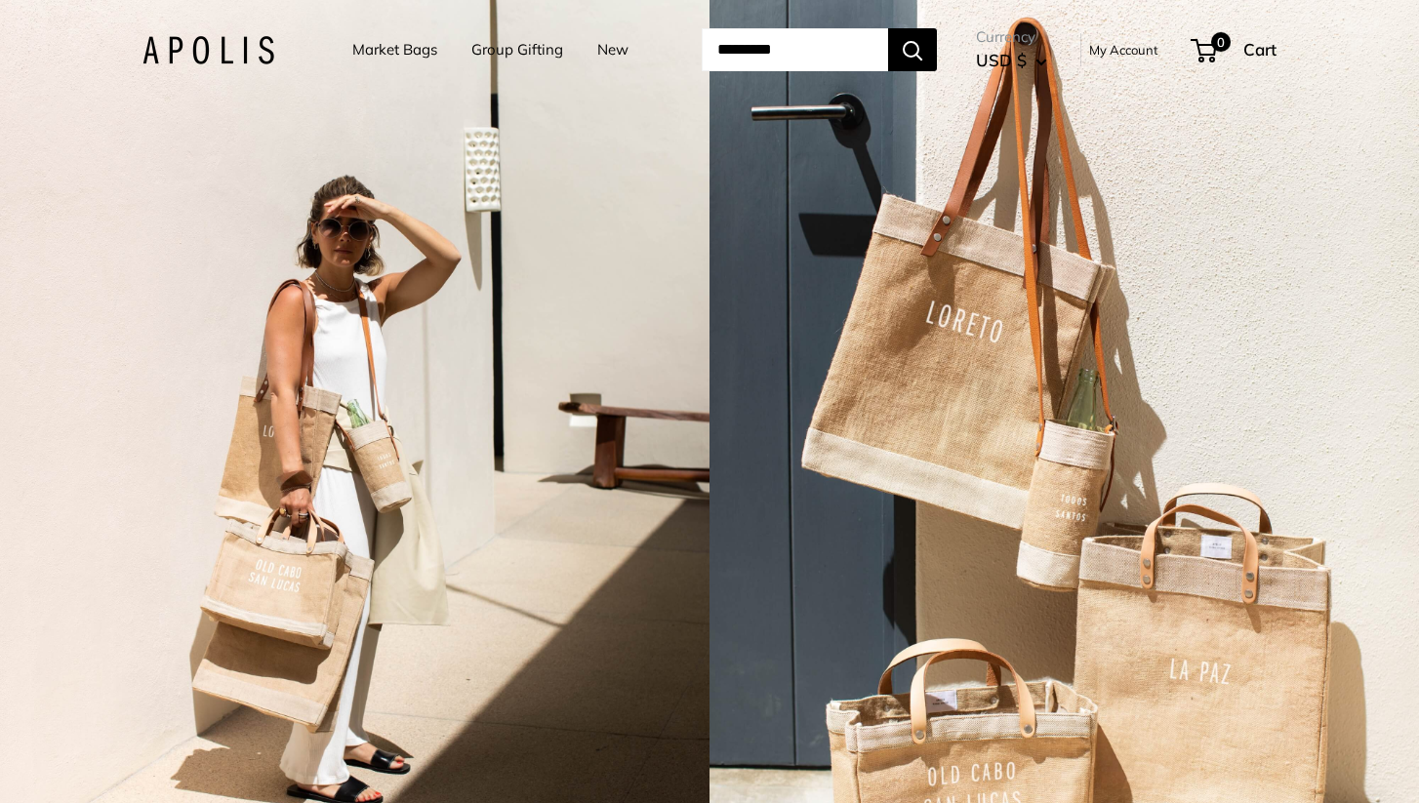 The height and width of the screenshot is (803, 1419). What do you see at coordinates (1260, 49) in the screenshot?
I see `span: Cart` at bounding box center [1260, 49].